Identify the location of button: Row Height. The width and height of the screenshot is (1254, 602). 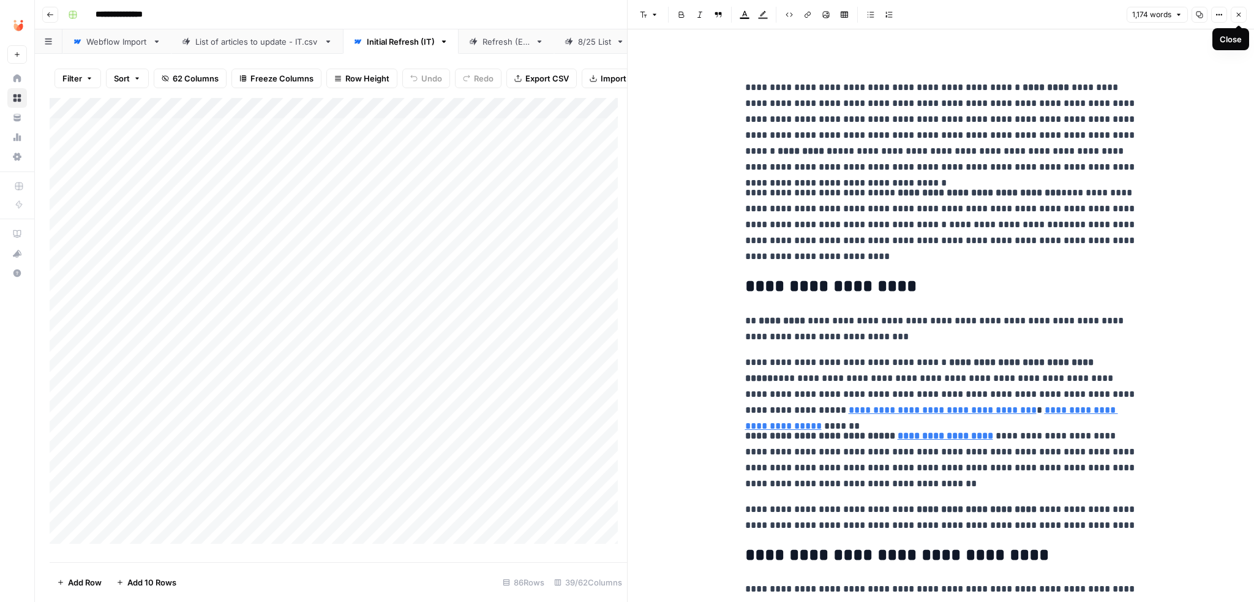
(362, 78).